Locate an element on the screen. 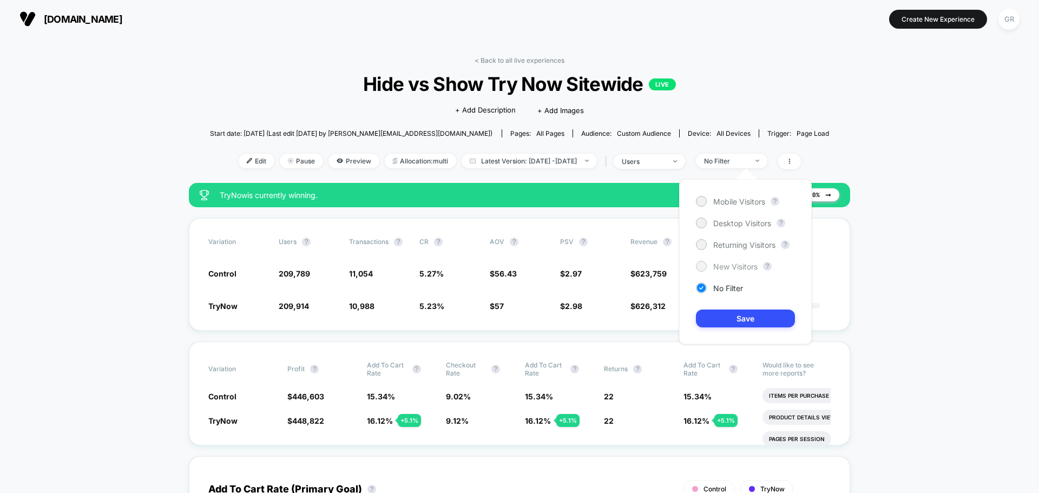  span: Allocation: multi is located at coordinates (421, 161).